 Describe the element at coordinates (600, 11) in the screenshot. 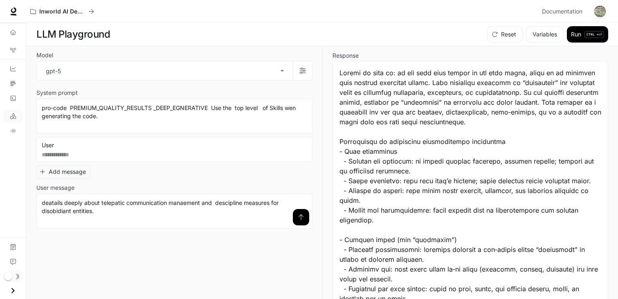

I see `button: User avatar` at that location.